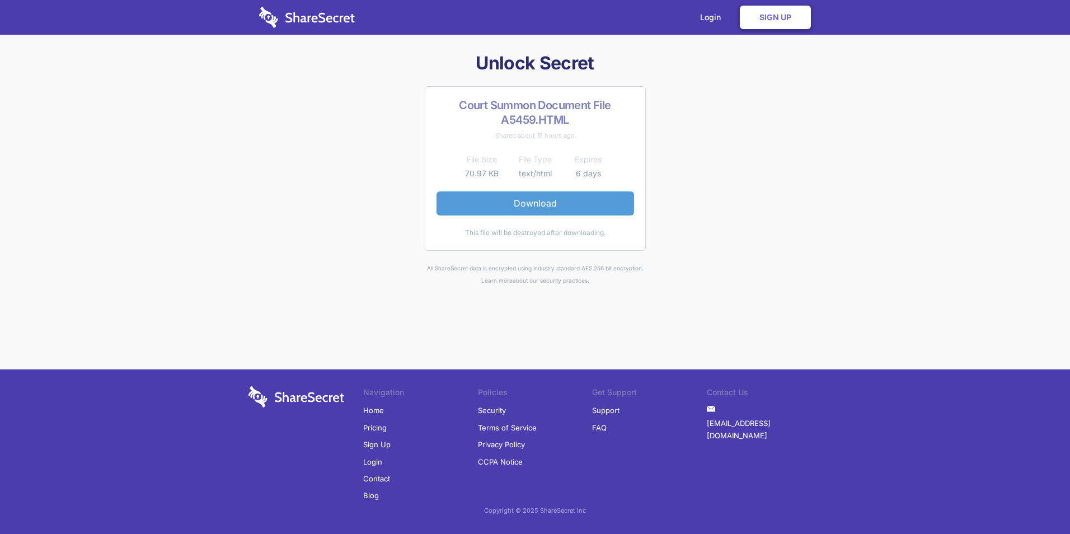  I want to click on td: text/html, so click(535, 173).